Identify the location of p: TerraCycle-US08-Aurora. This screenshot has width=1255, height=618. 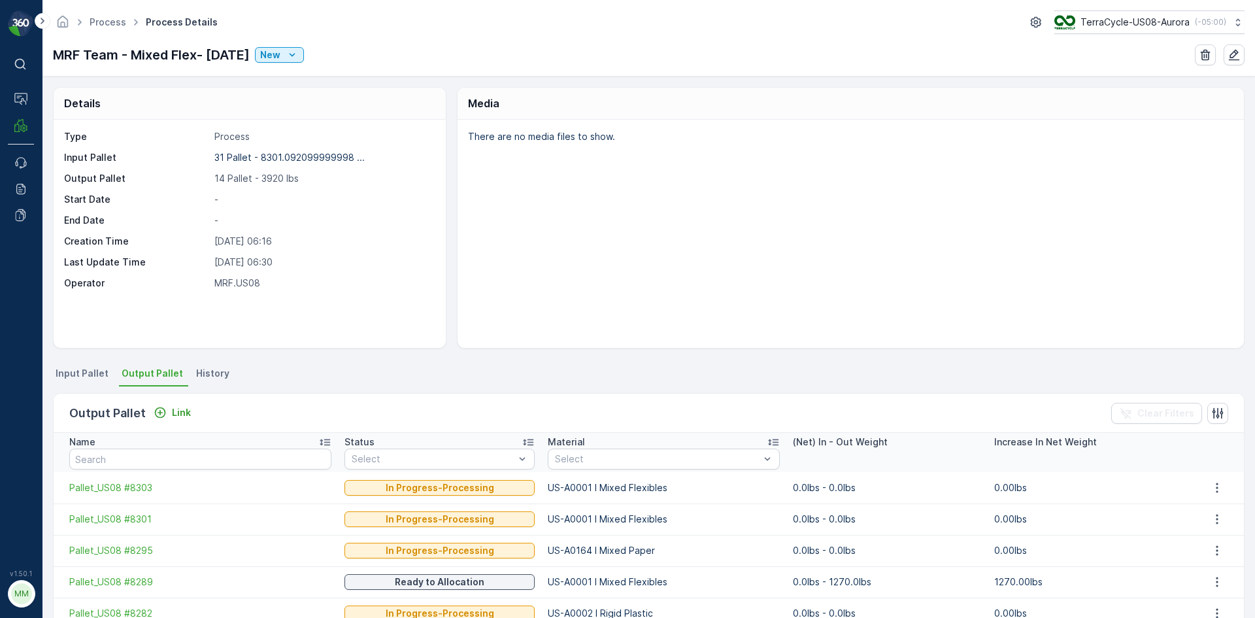
(1135, 22).